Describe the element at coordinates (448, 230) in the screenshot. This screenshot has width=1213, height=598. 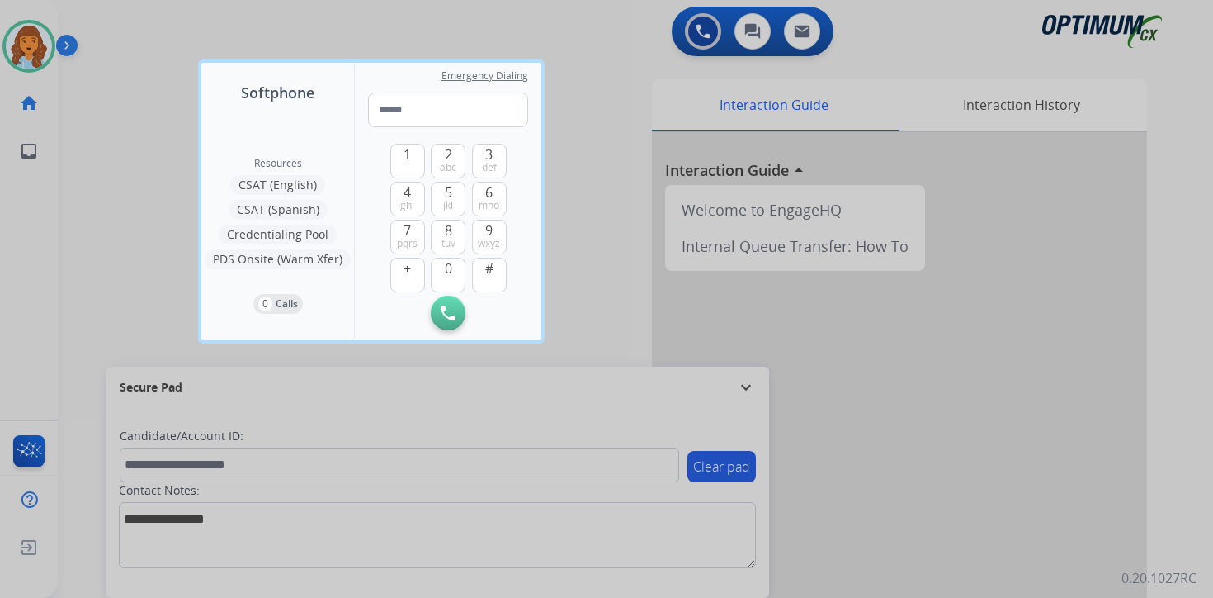
I see `span: 8` at that location.